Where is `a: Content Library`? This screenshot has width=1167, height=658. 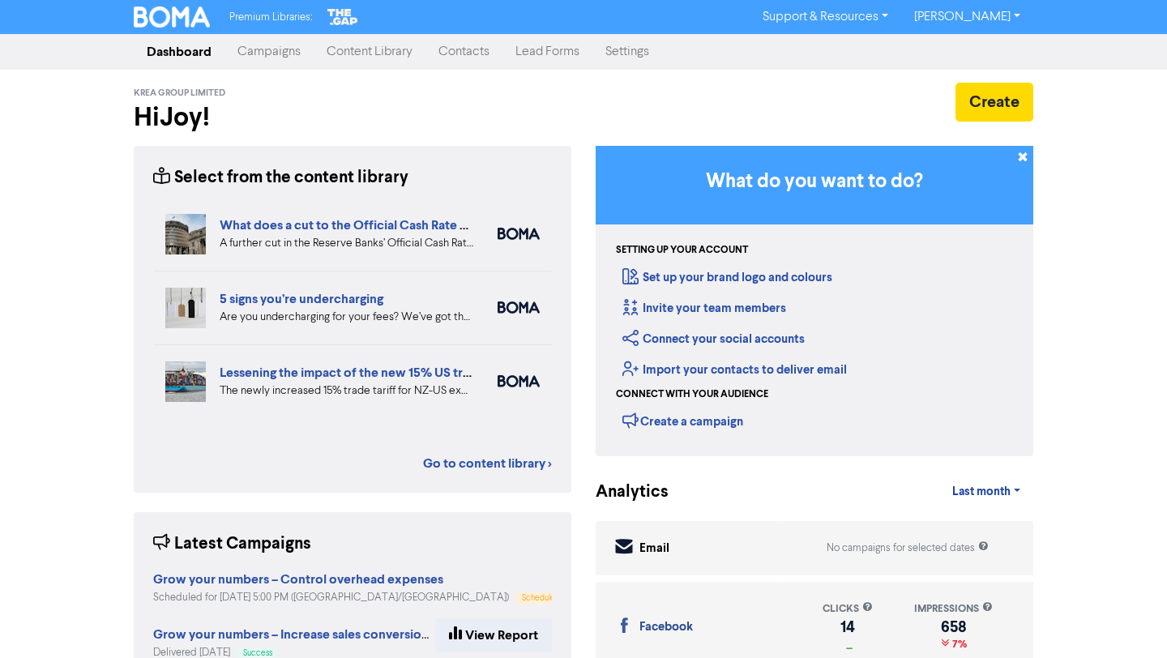
a: Content Library is located at coordinates (369, 52).